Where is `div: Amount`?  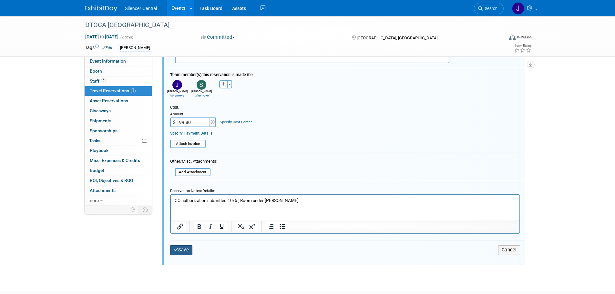 div: Amount is located at coordinates (193, 115).